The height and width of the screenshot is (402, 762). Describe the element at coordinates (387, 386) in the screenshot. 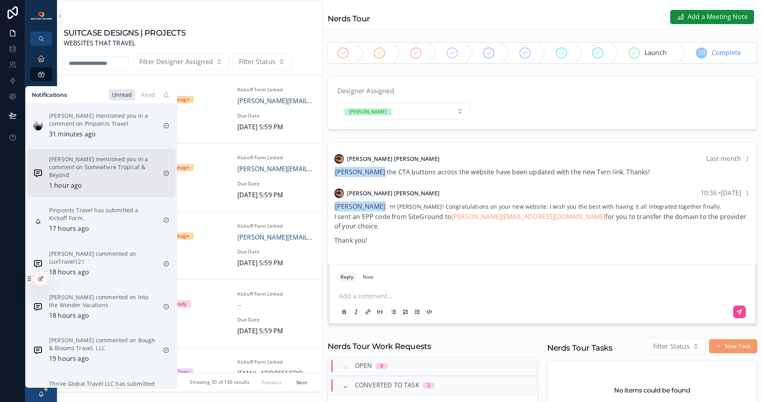

I see `span: Converted to Task` at that location.